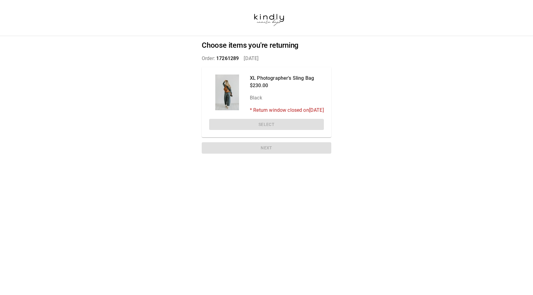 The height and width of the screenshot is (295, 533). I want to click on p: XL Photographer's Sling Bag, so click(287, 78).